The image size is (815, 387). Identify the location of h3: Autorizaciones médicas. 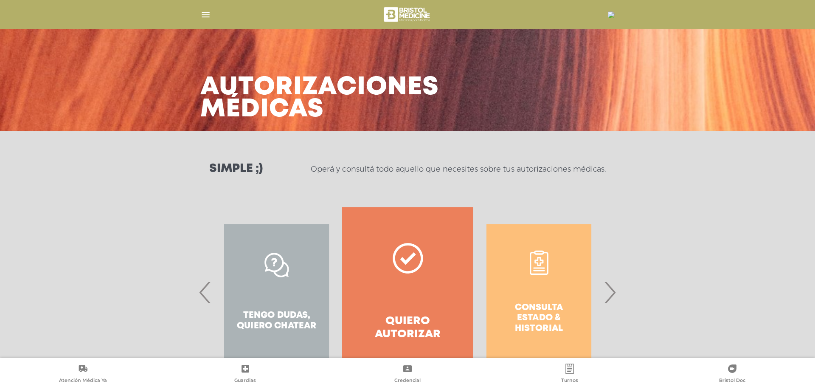
(320, 98).